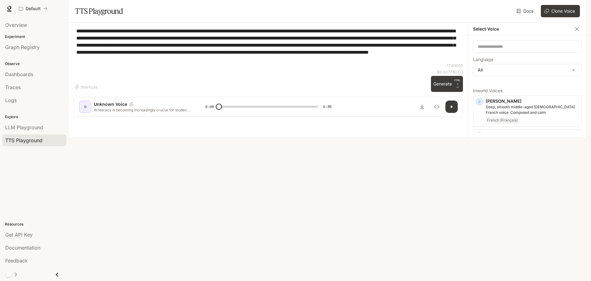 Image resolution: width=591 pixels, height=281 pixels. What do you see at coordinates (437, 107) in the screenshot?
I see `button: Inspect` at bounding box center [437, 107].